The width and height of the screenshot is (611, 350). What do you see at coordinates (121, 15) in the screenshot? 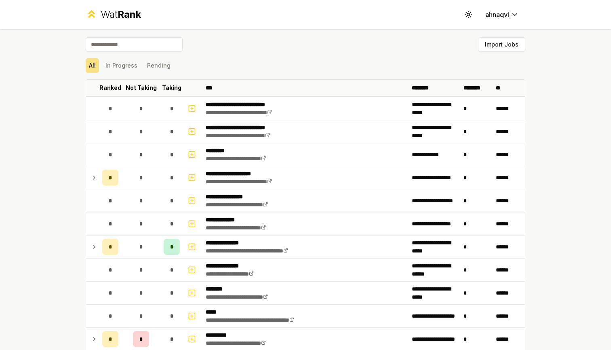
I see `div: Wat` at bounding box center [121, 15].